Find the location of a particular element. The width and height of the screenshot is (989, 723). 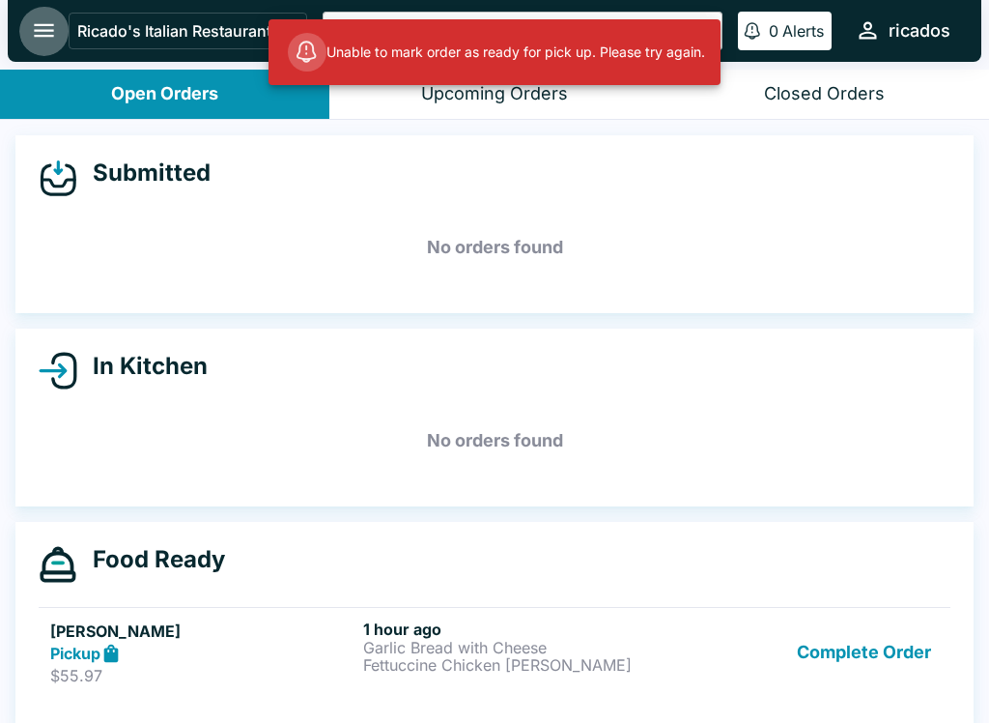

button: Complete Order is located at coordinates (864, 652).